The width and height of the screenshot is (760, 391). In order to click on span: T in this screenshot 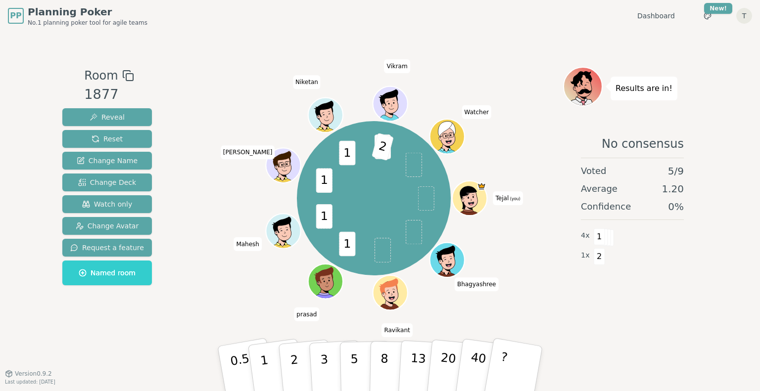, I will do `click(744, 16)`.